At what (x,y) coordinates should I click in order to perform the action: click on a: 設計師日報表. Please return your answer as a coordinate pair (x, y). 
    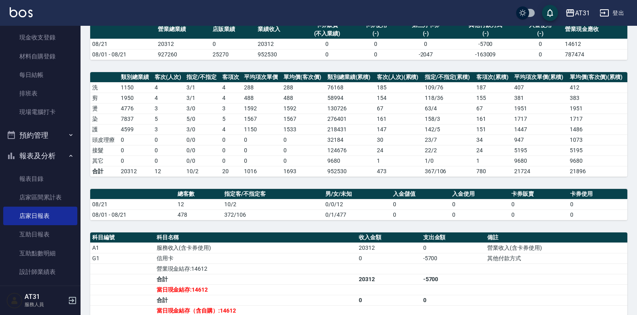
    Looking at the image, I should click on (40, 290).